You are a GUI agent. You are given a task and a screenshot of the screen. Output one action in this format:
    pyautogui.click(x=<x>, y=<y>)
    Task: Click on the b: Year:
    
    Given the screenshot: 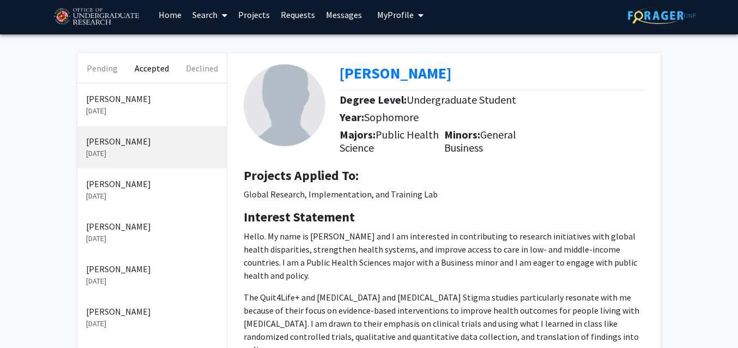 What is the action you would take?
    pyautogui.click(x=352, y=117)
    